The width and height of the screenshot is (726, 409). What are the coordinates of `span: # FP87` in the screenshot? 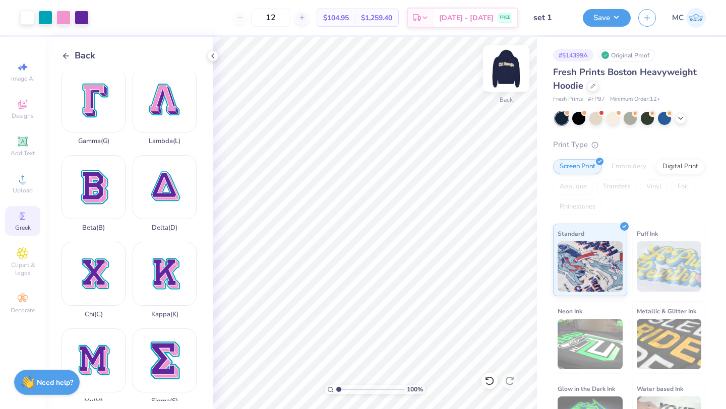 It's located at (596, 99).